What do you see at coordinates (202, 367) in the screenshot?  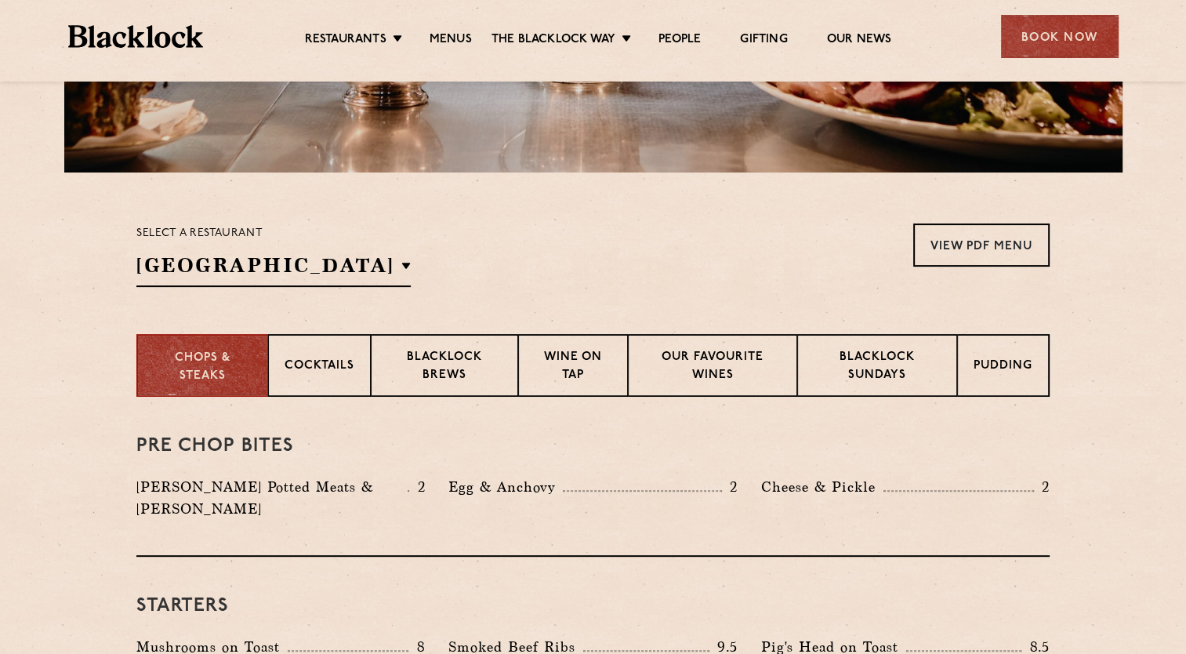 I see `p: Chops & Steaks` at bounding box center [202, 367].